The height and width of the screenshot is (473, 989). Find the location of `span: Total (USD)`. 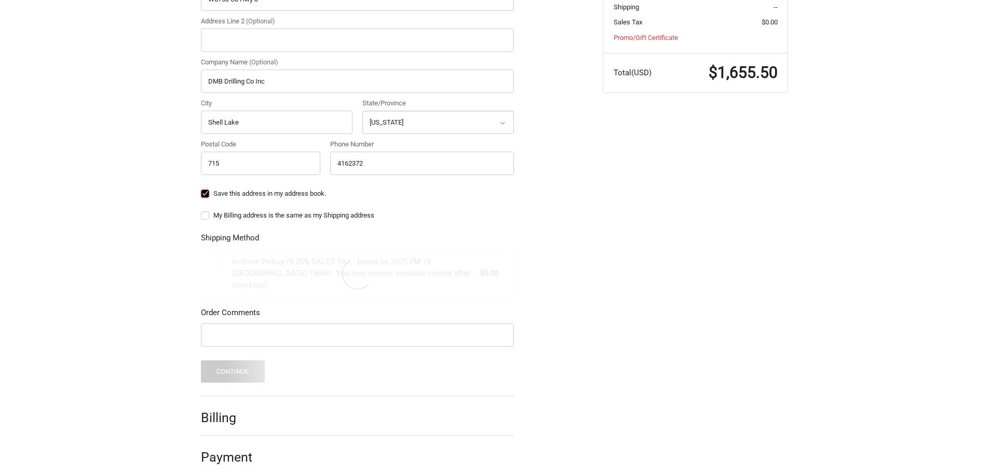

span: Total (USD) is located at coordinates (633, 73).